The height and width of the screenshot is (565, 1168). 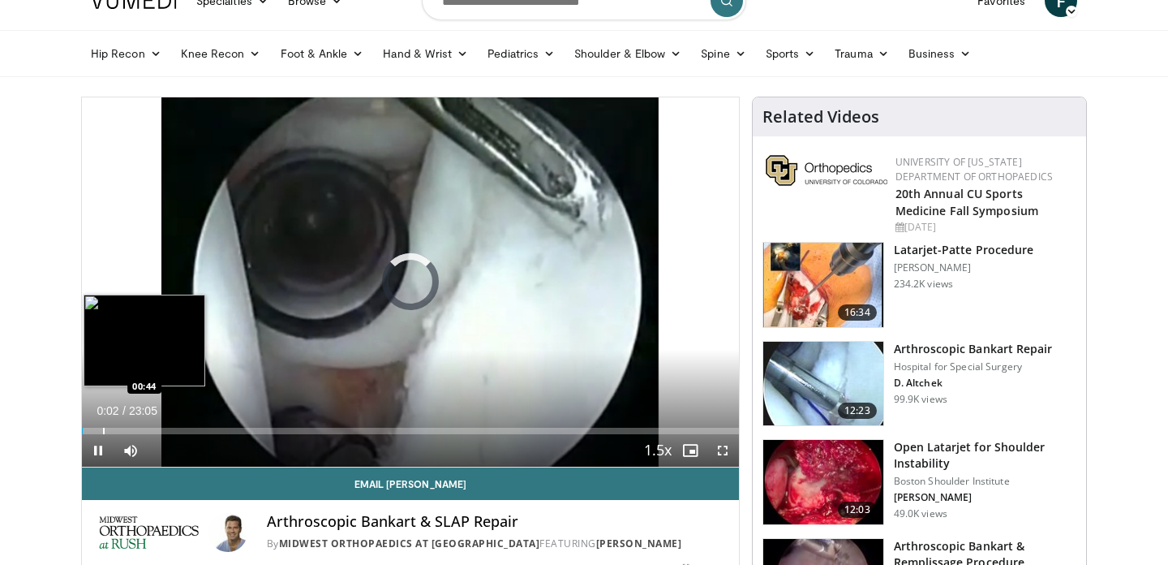 I want to click on a: Business, so click(x=940, y=54).